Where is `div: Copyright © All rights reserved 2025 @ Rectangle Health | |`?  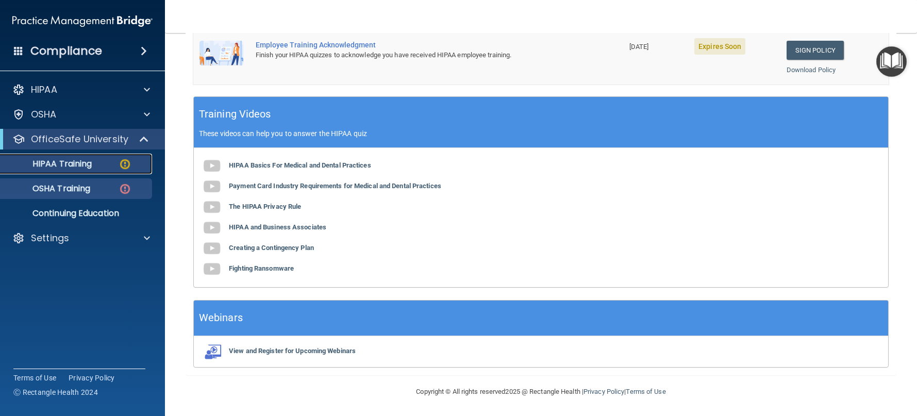
div: Copyright © All rights reserved 2025 @ Rectangle Health | | is located at coordinates (541, 392).